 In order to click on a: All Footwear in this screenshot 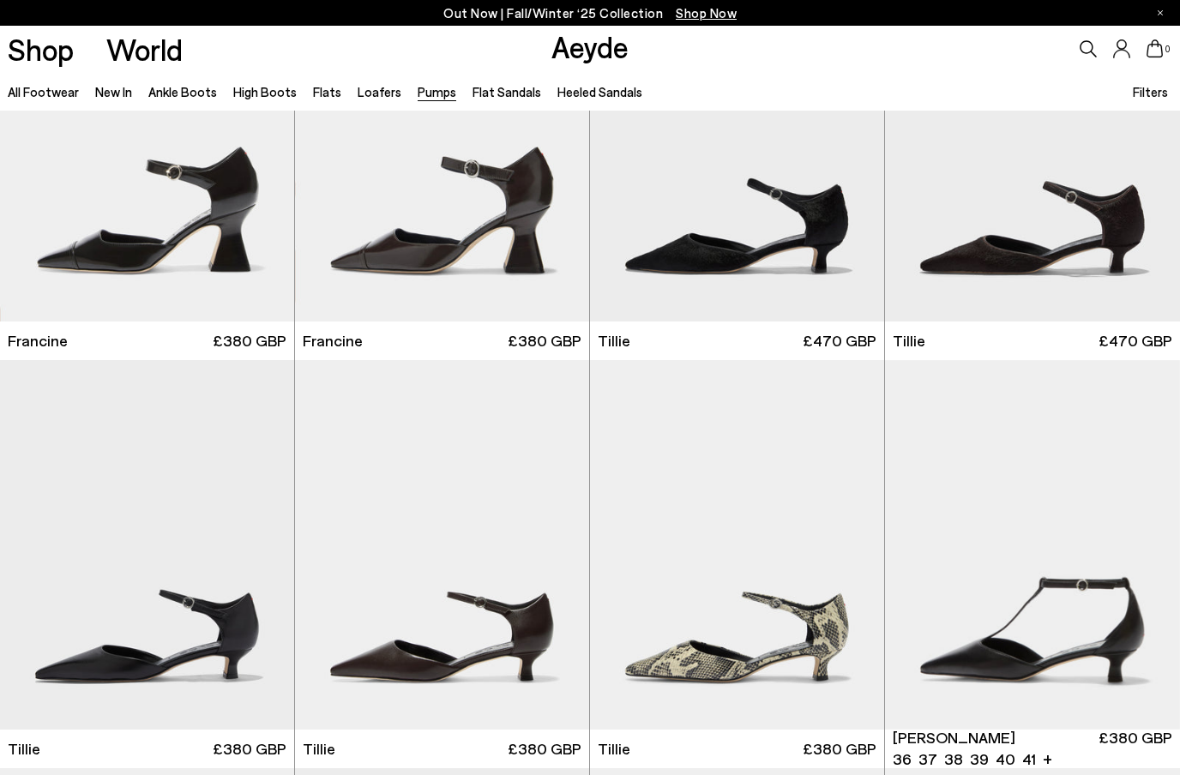, I will do `click(43, 92)`.